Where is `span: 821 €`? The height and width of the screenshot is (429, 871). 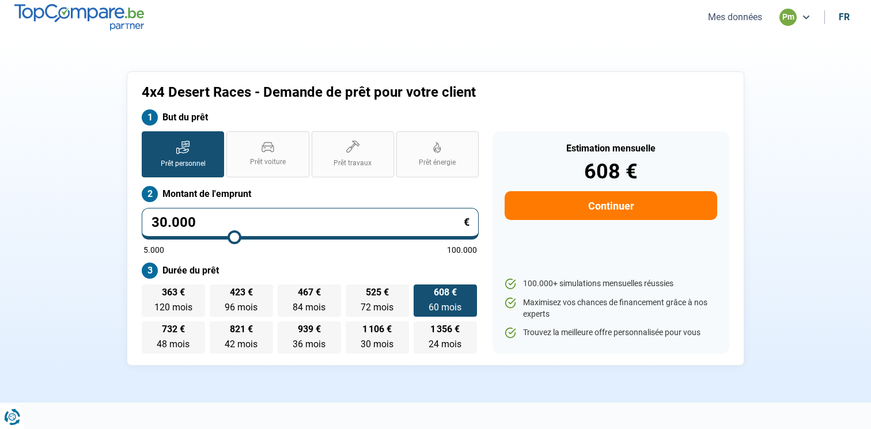
span: 821 € is located at coordinates (241, 329).